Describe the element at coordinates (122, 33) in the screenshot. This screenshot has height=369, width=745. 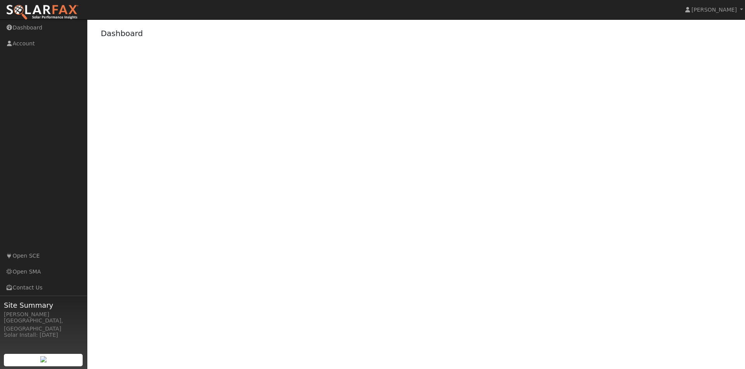
I see `a: Dashboard` at that location.